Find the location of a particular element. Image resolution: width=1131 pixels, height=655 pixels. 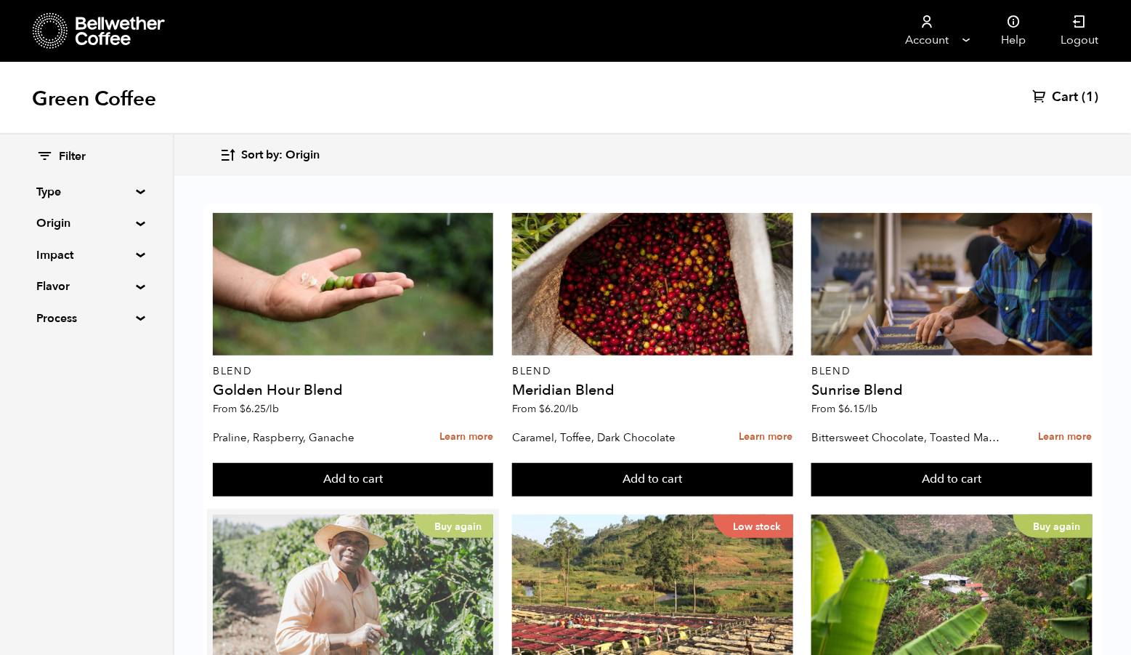

h4: Meridian Blend is located at coordinates (652, 390).